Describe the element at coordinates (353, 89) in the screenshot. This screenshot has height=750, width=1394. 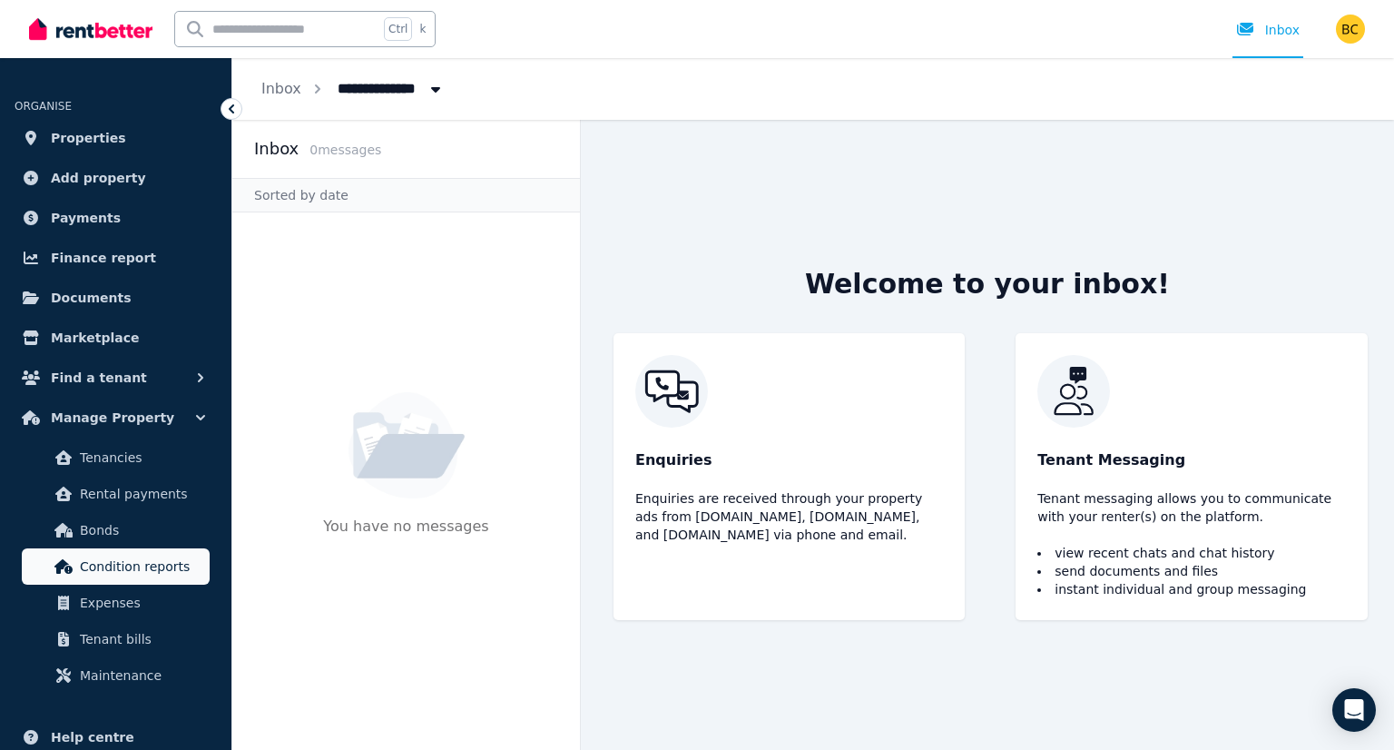
I see `nav: Breadcrumb` at that location.